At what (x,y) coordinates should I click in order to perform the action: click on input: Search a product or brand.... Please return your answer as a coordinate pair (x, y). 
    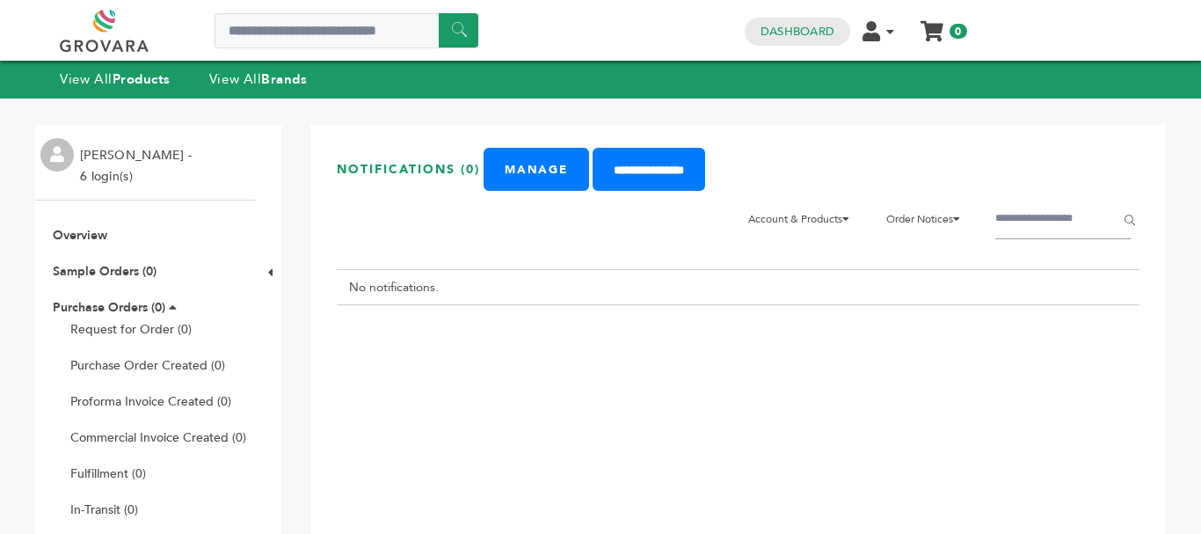
    Looking at the image, I should click on (346, 31).